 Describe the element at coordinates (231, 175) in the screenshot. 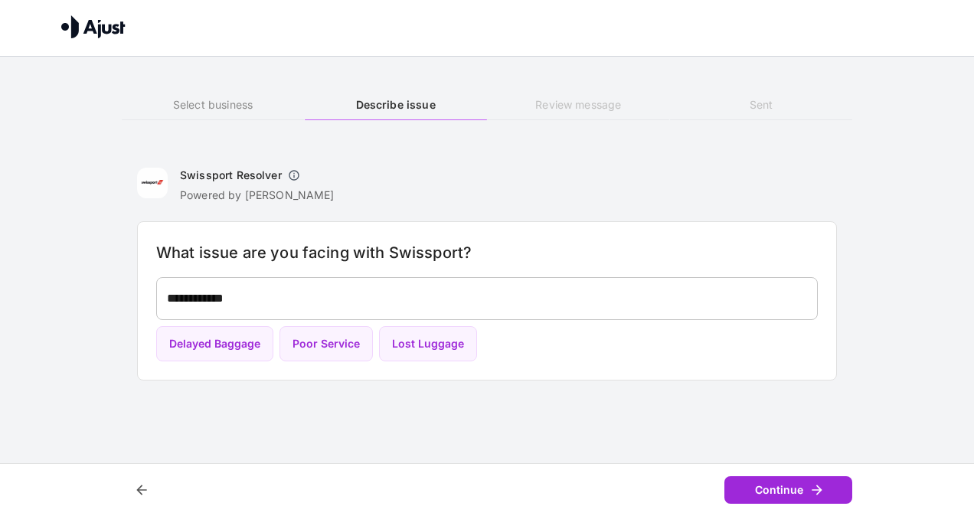

I see `h6: Swissport Resolver` at that location.